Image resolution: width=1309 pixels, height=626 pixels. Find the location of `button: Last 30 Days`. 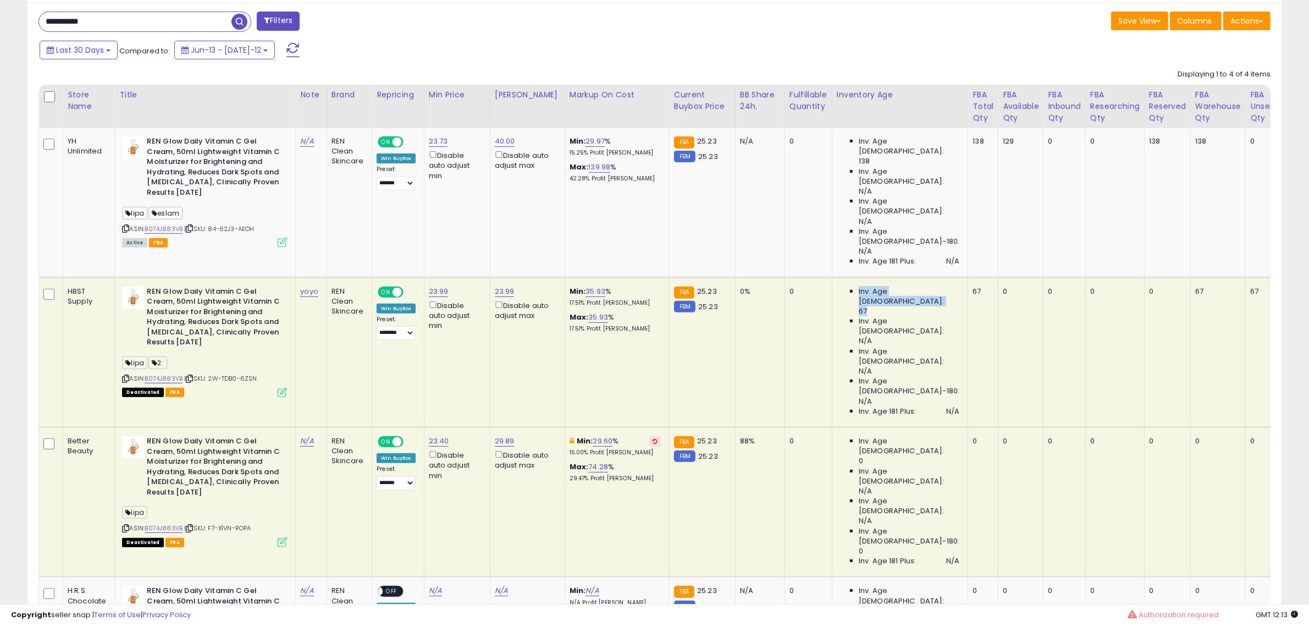

button: Last 30 Days is located at coordinates (79, 50).